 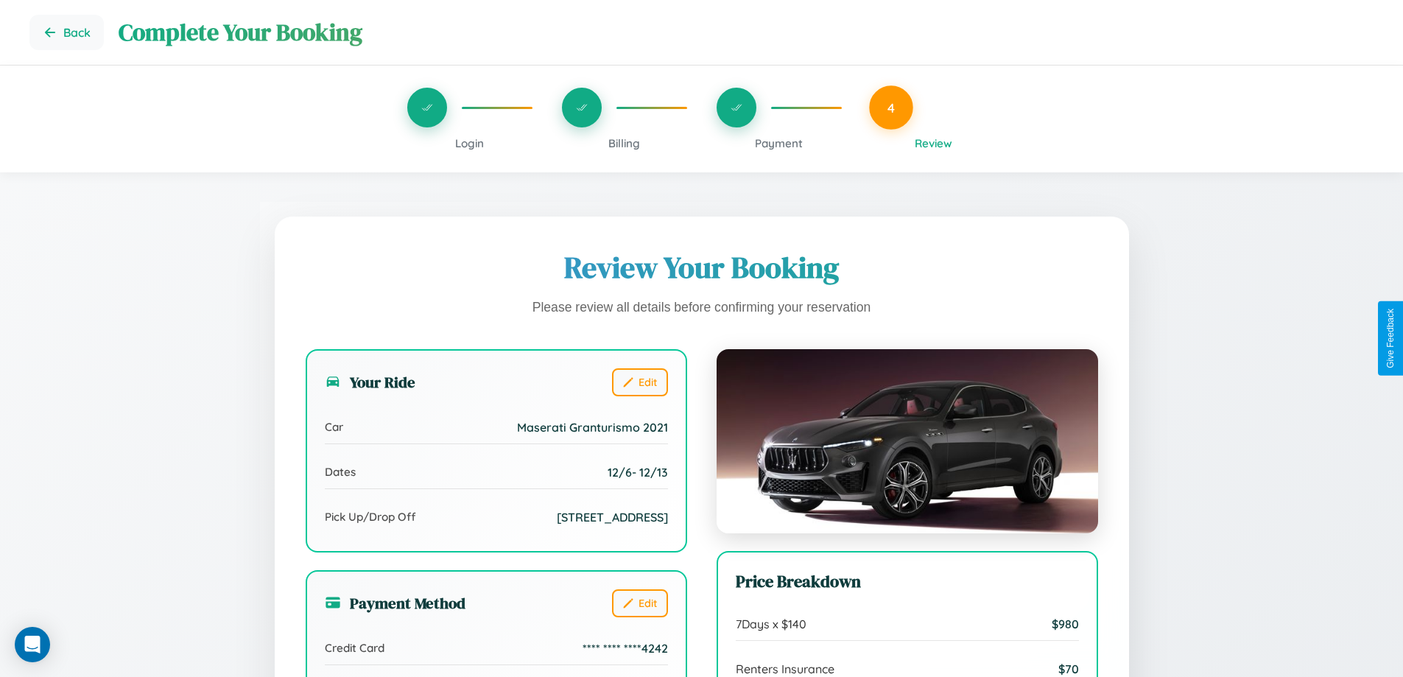 I want to click on button: Go back, so click(x=66, y=32).